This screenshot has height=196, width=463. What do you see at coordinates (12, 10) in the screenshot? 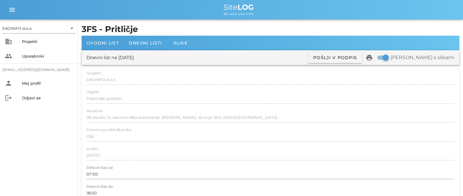
I see `i: menu` at bounding box center [12, 10].